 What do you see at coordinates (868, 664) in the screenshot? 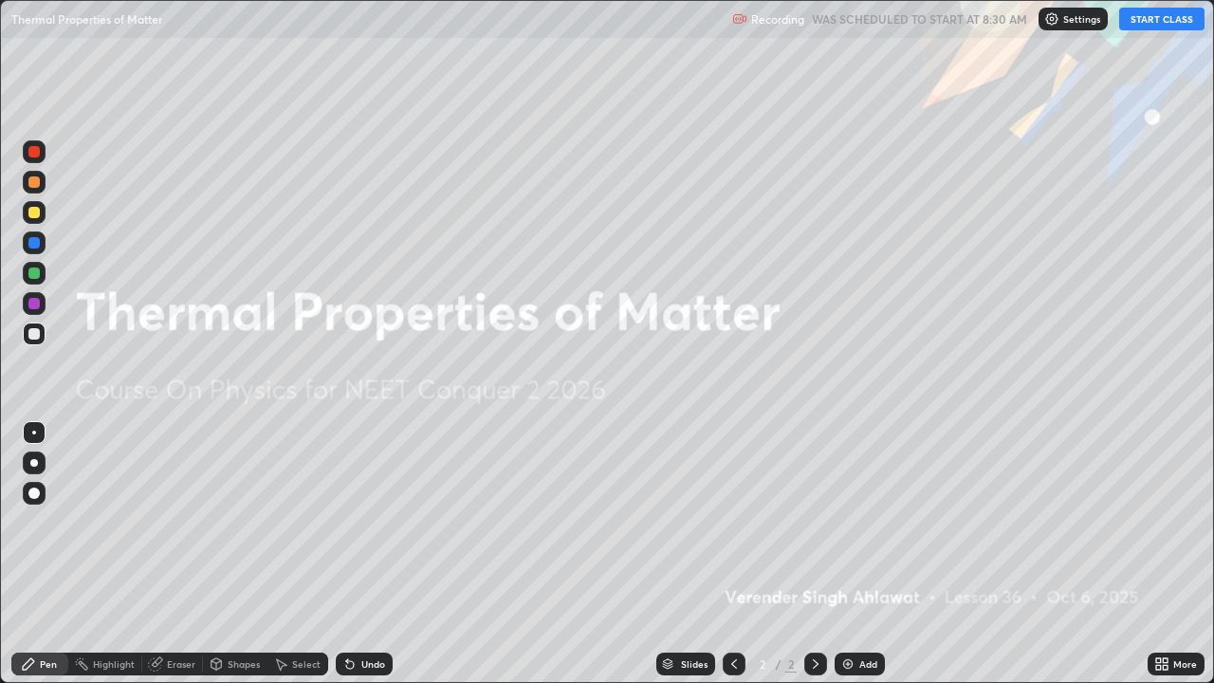
I see `div: Add` at bounding box center [868, 664].